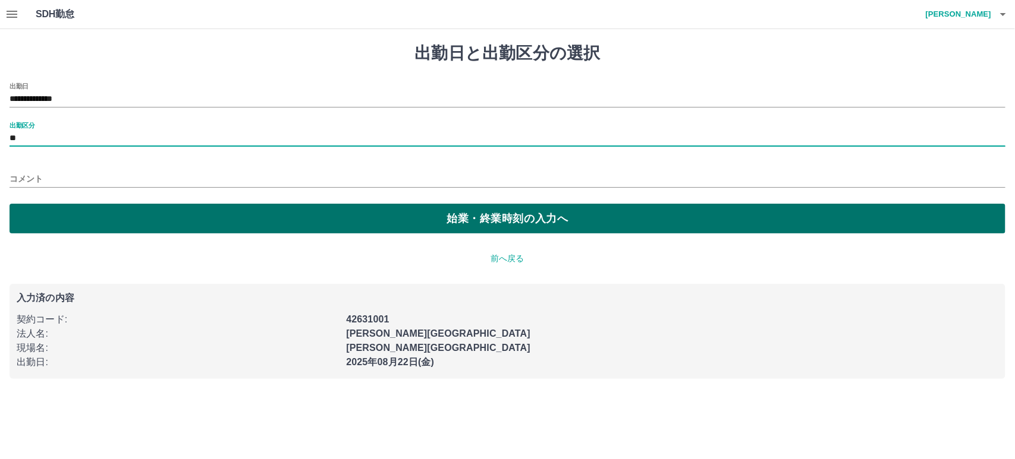 The width and height of the screenshot is (1015, 459). Describe the element at coordinates (507, 298) in the screenshot. I see `p: 入力済の内容` at that location.